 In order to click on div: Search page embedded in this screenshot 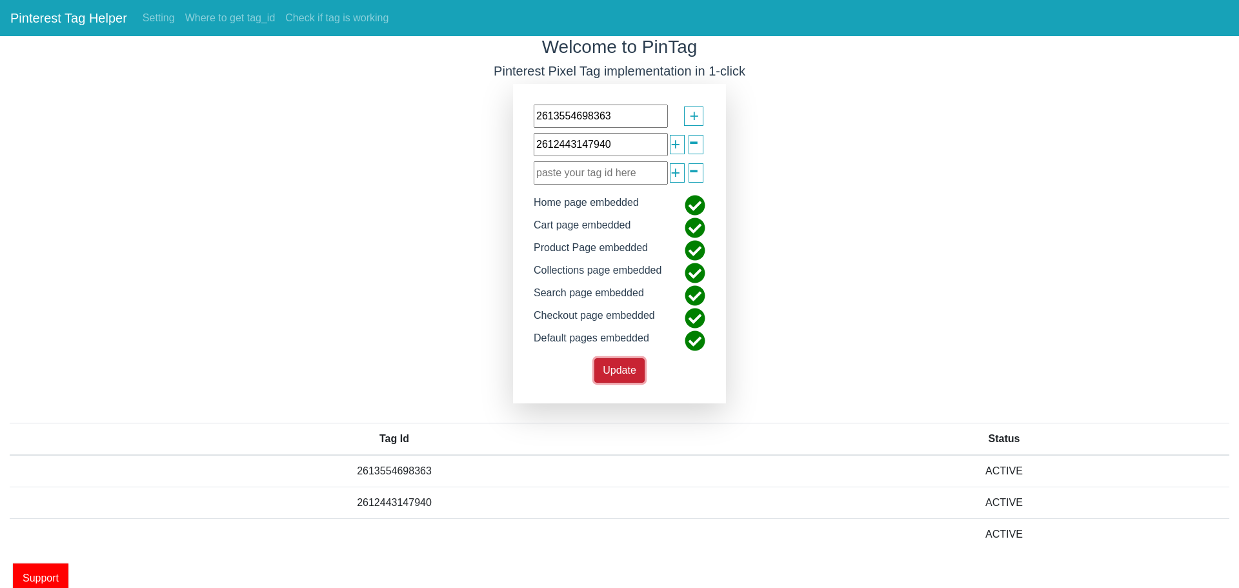, I will do `click(588, 296)`.